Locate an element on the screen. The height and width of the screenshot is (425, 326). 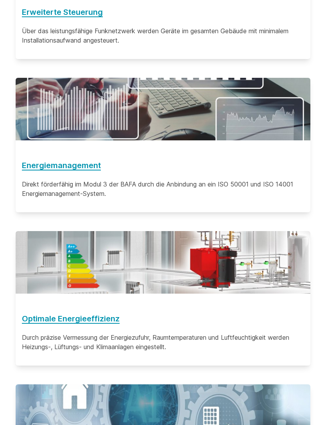
p: Durch präzise Vermessung der Energiezufuhr, Raumtemperaturen und Luftfeuchtigkeit werden Heizungs... is located at coordinates (163, 342).